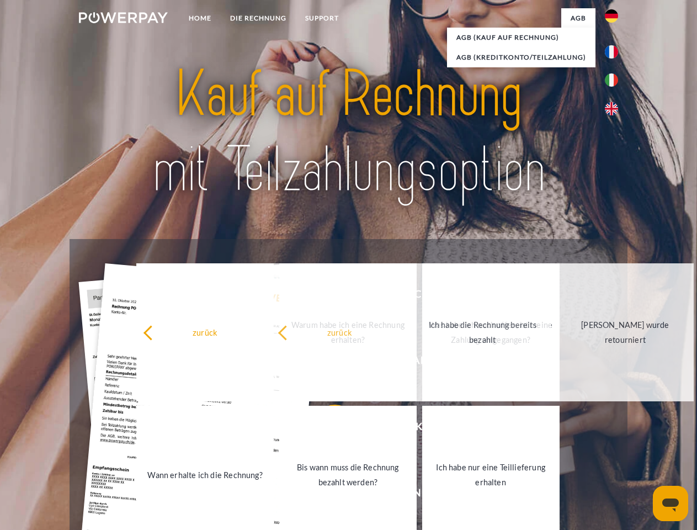 The height and width of the screenshot is (530, 697). Describe the element at coordinates (348, 475) in the screenshot. I see `div: Bis wann muss die Rechnung bezahlt werden?` at that location.